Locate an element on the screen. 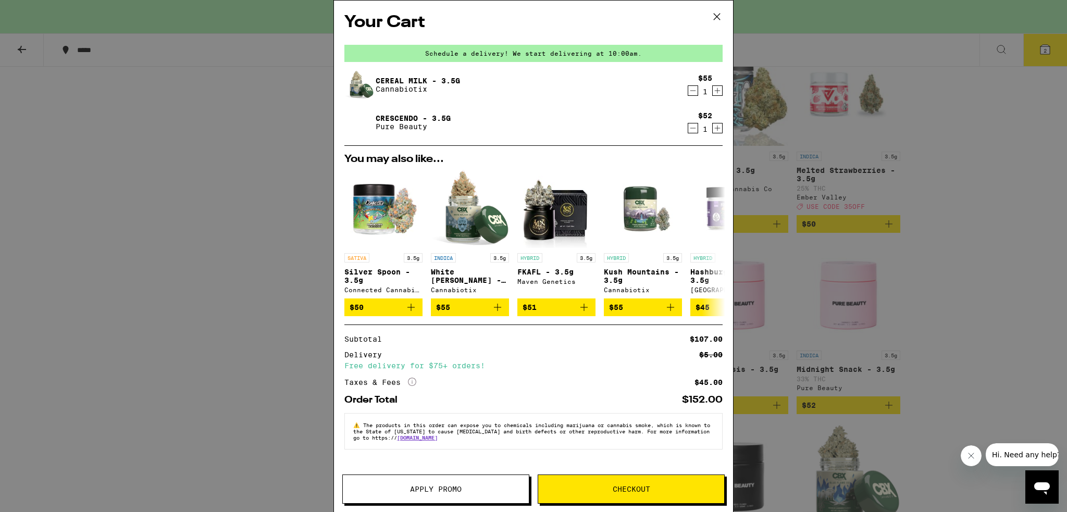 This screenshot has width=1067, height=512. div: $52 is located at coordinates (705, 116).